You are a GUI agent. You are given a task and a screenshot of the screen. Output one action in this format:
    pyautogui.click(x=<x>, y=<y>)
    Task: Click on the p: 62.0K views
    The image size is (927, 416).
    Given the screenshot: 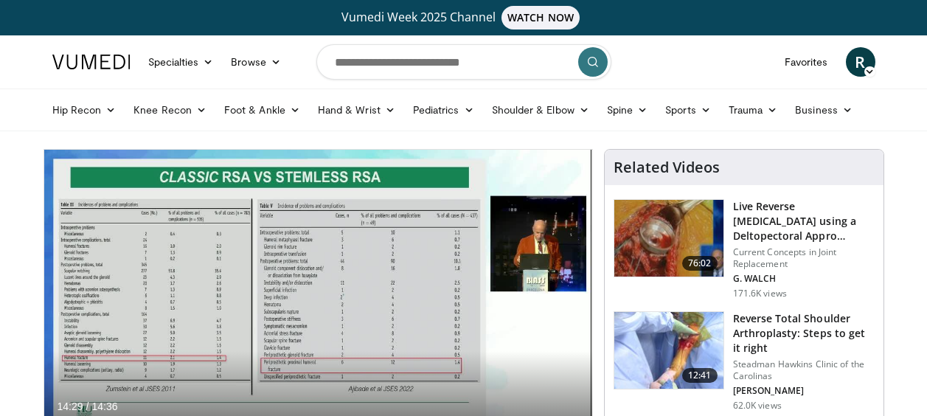 What is the action you would take?
    pyautogui.click(x=757, y=406)
    